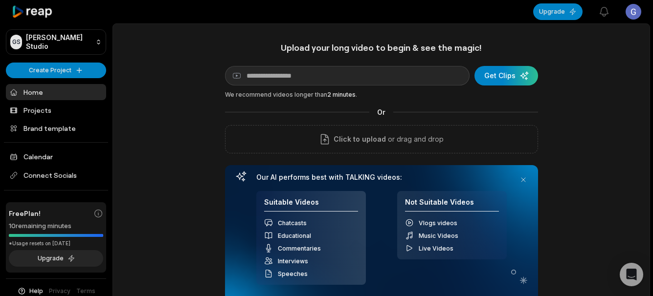 Image resolution: width=653 pixels, height=296 pixels. Describe the element at coordinates (56, 157) in the screenshot. I see `a: Calendar` at that location.